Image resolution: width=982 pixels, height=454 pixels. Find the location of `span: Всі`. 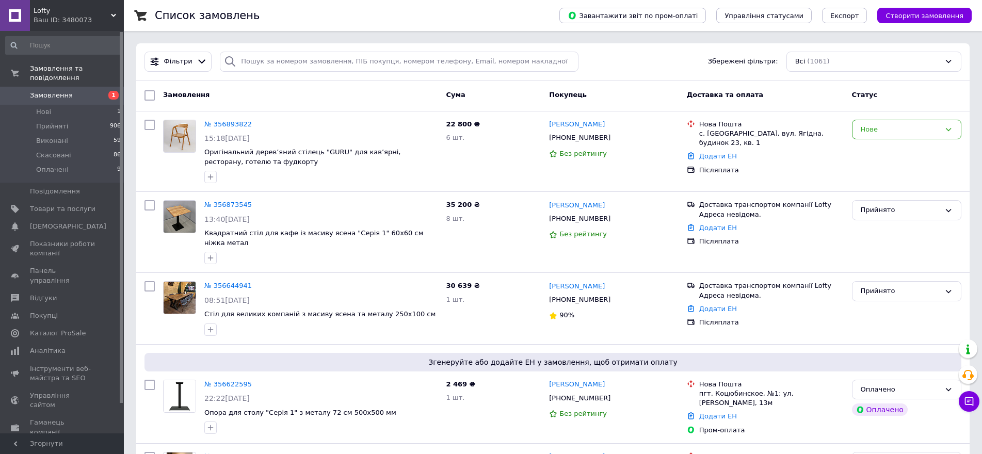

span: Всі is located at coordinates (801, 61).